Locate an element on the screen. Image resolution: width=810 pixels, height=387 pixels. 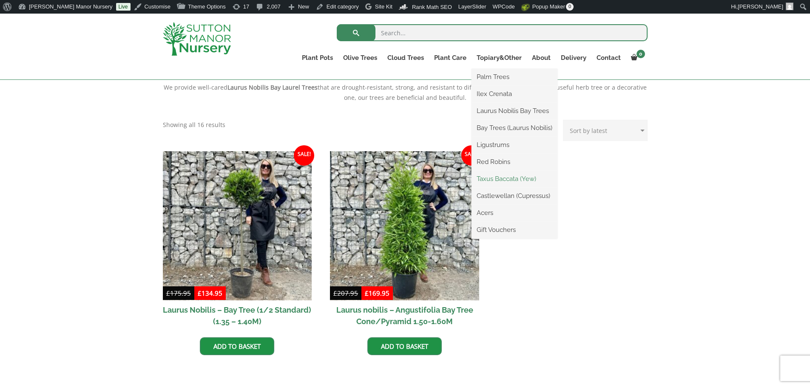
bdi: 207.95 is located at coordinates (346, 293).